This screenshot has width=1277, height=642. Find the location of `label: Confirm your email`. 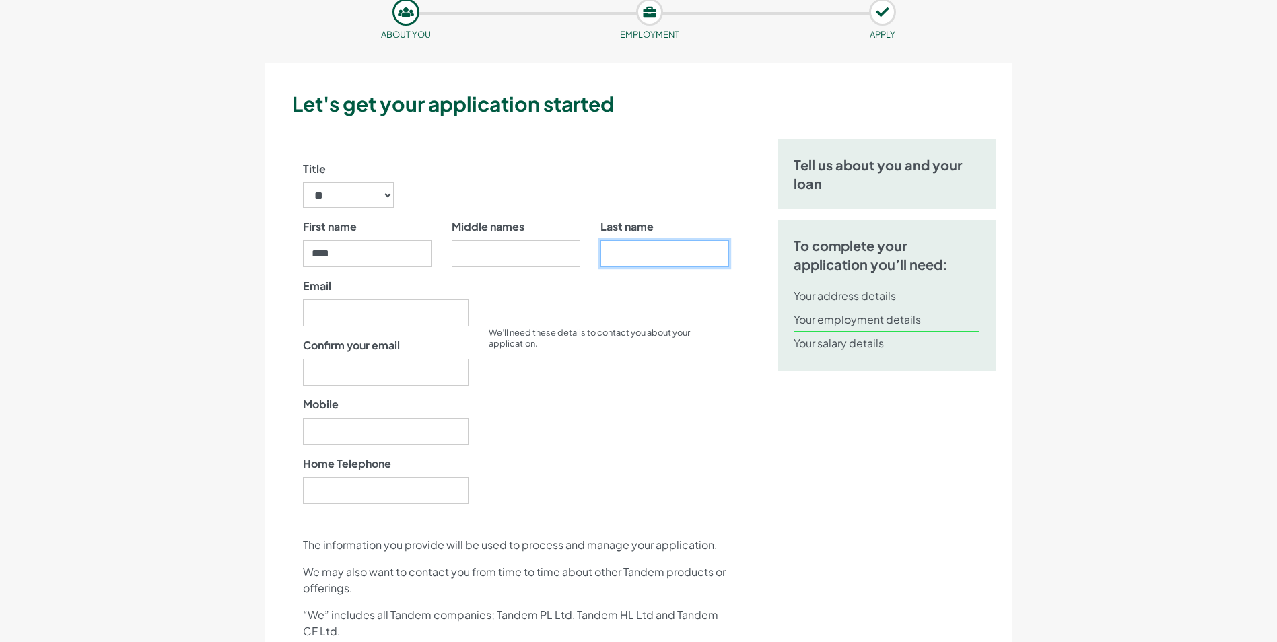

label: Confirm your email is located at coordinates (351, 345).